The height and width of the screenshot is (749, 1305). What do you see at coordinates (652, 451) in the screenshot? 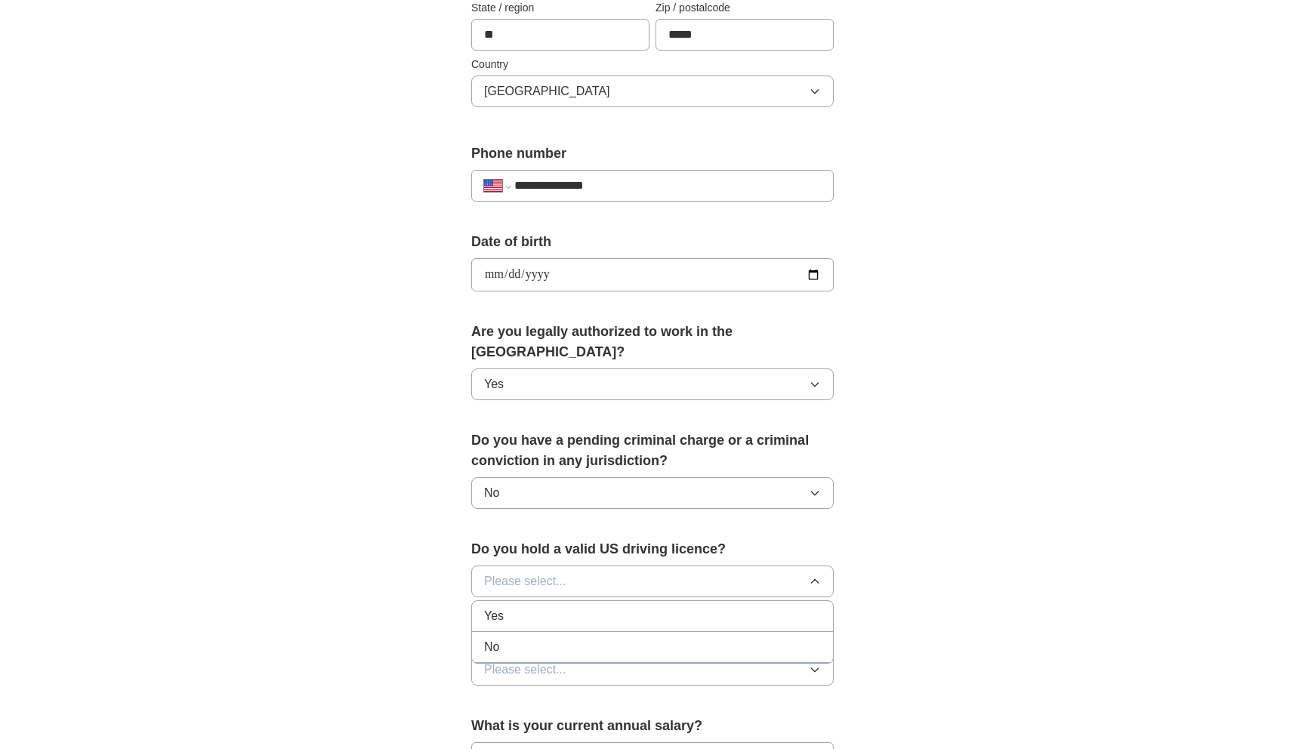
I see `label: Do you have a pending criminal charge or a criminal conviction in any jurisdiction?` at bounding box center [652, 451].